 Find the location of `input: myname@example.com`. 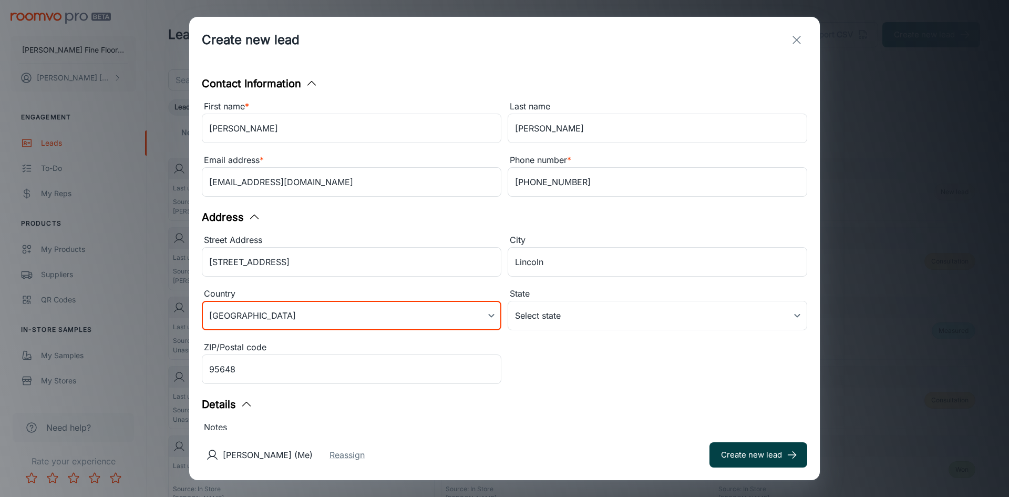

input: myname@example.com is located at coordinates (352, 182).